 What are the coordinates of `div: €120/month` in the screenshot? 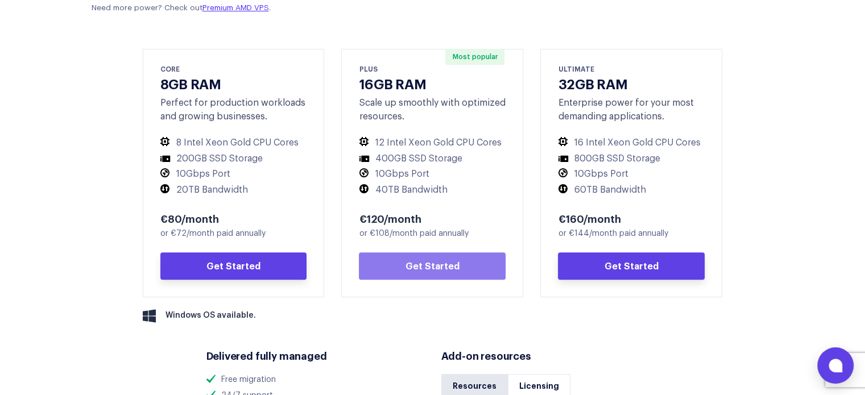 It's located at (432, 218).